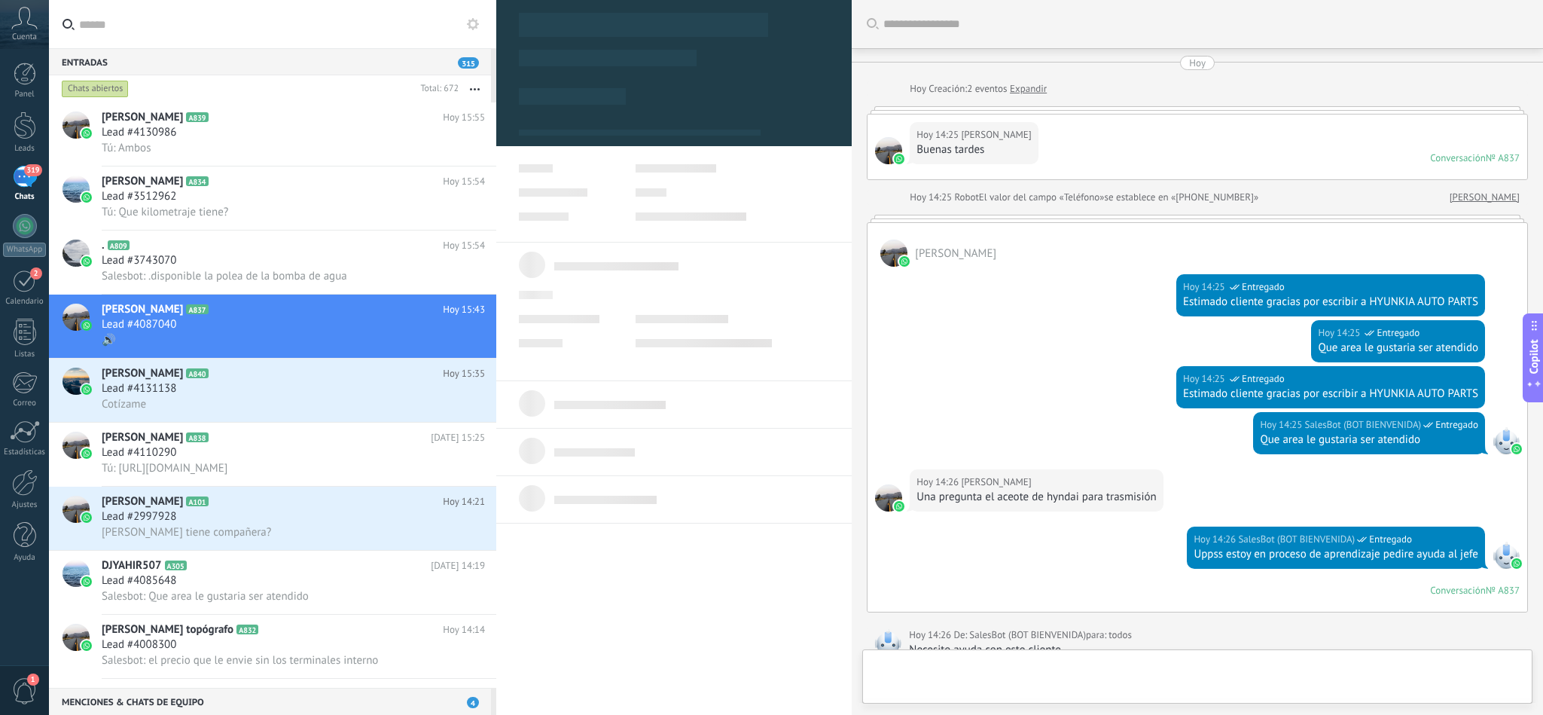 The height and width of the screenshot is (715, 1543). What do you see at coordinates (247, 629) in the screenshot?
I see `span: A832` at bounding box center [247, 629].